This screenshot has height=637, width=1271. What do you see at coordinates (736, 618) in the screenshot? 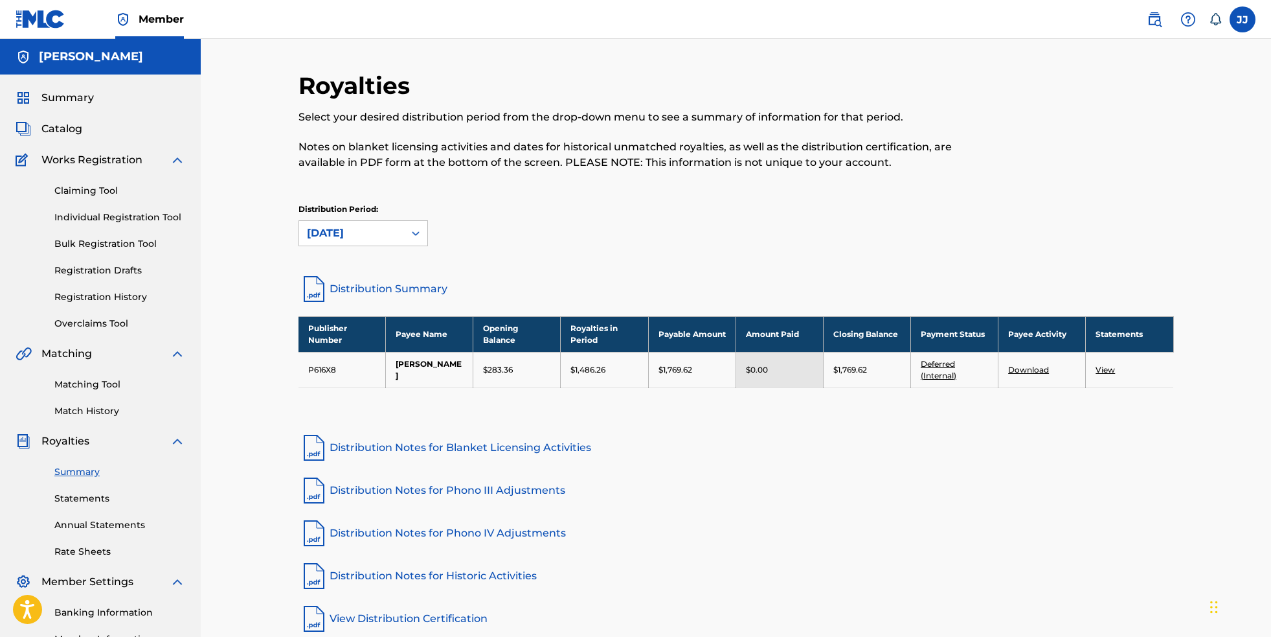
I see `a: View Distribution Certification` at bounding box center [736, 618].